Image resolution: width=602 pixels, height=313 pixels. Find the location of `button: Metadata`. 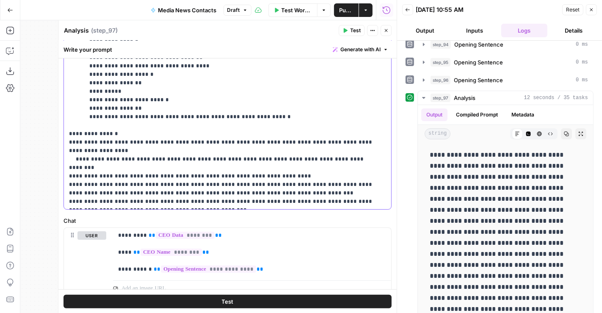

button: Metadata is located at coordinates (523, 115).